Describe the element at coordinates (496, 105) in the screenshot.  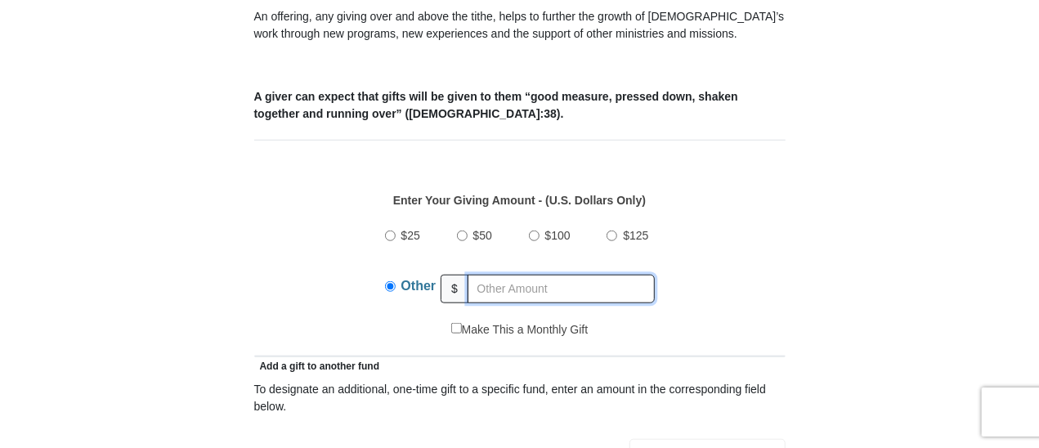
I see `b: A giver can expect that gifts will be given to them “good measure, pressed down, shaken together ...` at that location.